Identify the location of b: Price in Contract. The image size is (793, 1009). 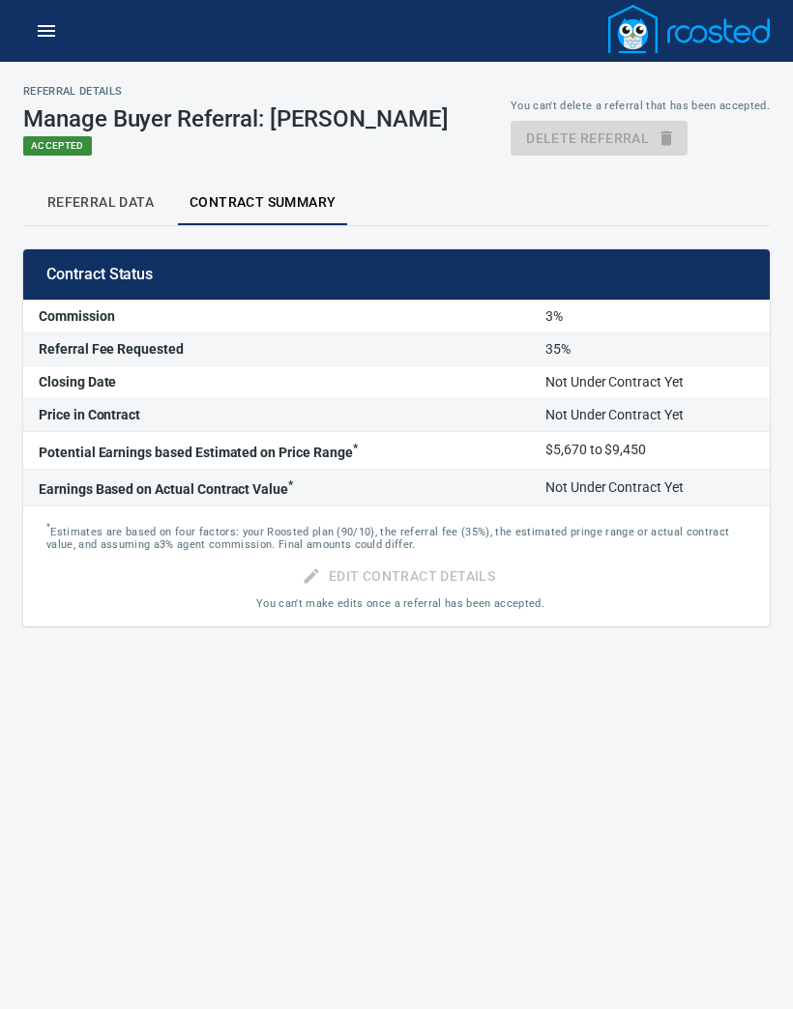
(89, 415).